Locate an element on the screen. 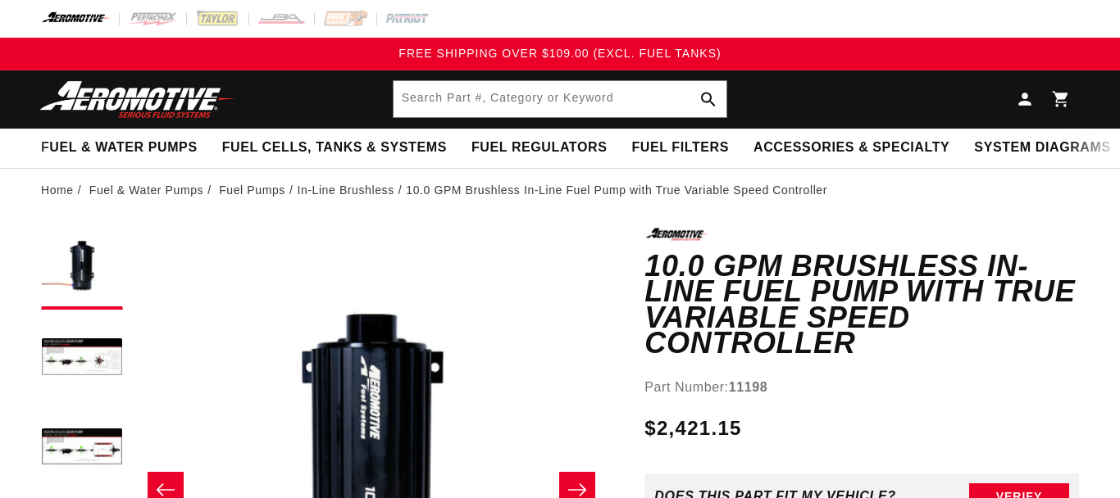  a: Fuel & Water Pumps is located at coordinates (146, 190).